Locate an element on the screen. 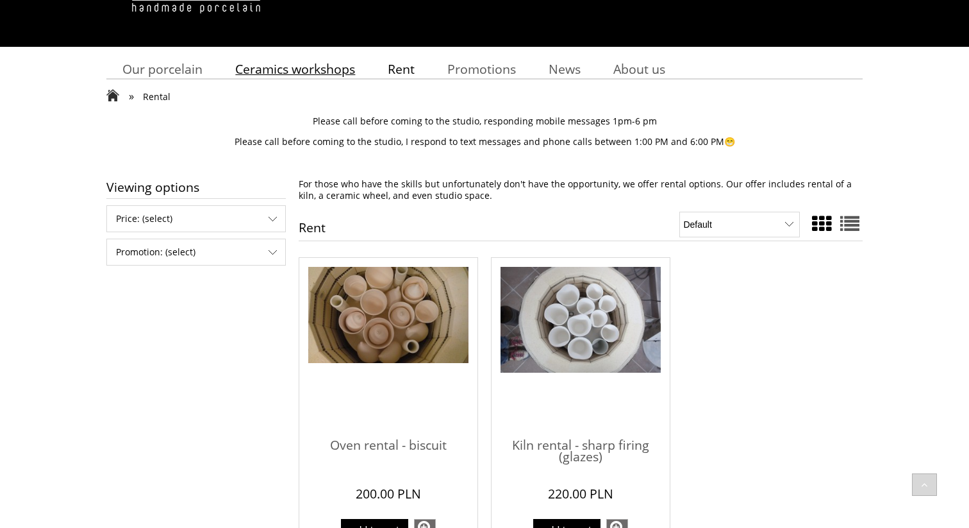 The image size is (969, 528). a: View with photo is located at coordinates (822, 223).